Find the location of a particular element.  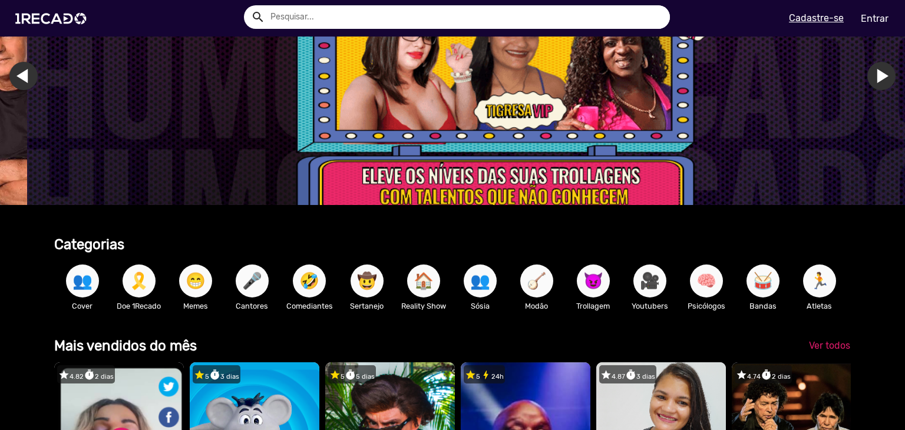

p: Bandas is located at coordinates (763, 306).